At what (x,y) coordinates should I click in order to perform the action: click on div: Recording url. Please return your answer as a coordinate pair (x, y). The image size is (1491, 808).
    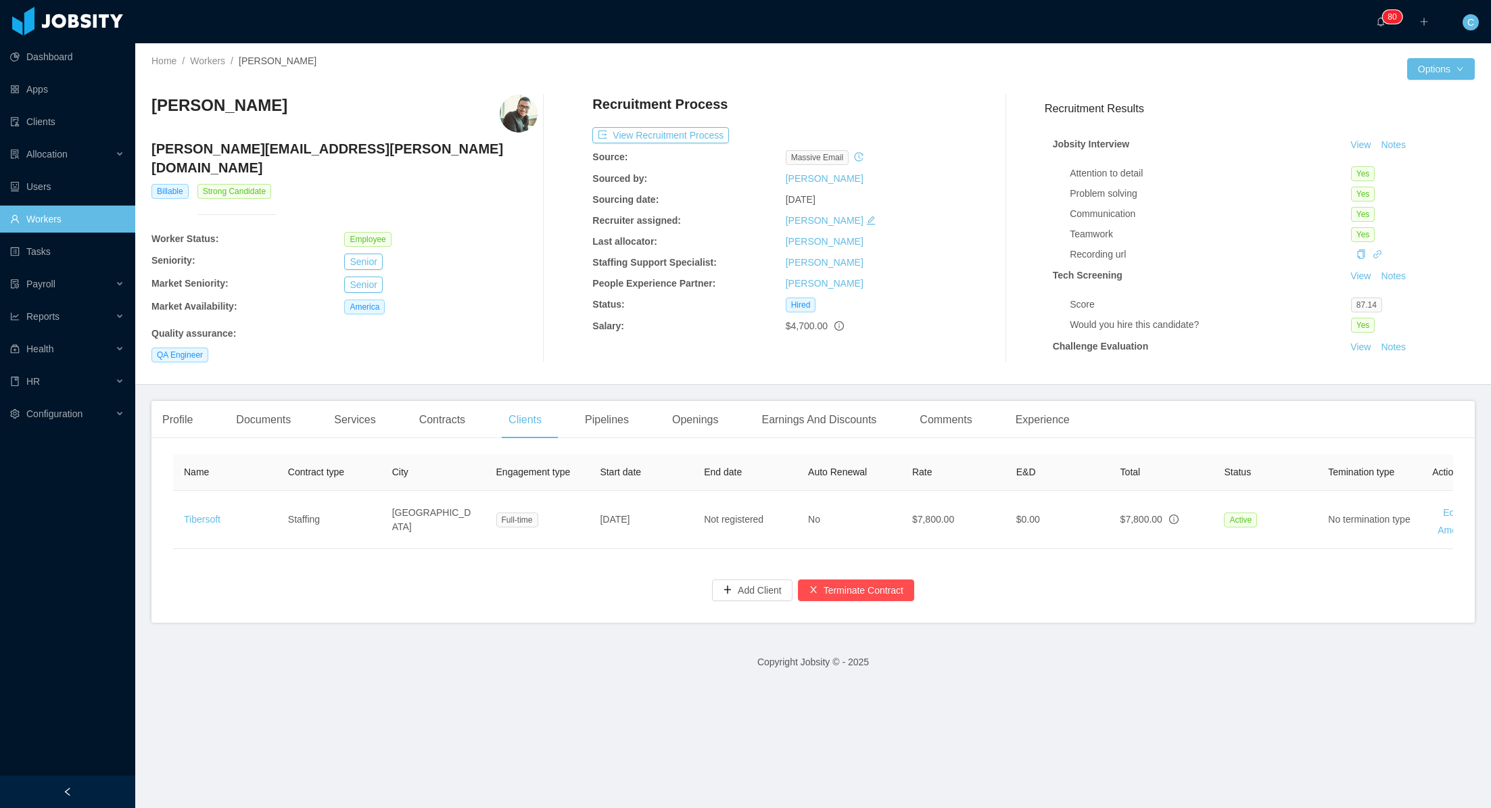
    Looking at the image, I should click on (1210, 254).